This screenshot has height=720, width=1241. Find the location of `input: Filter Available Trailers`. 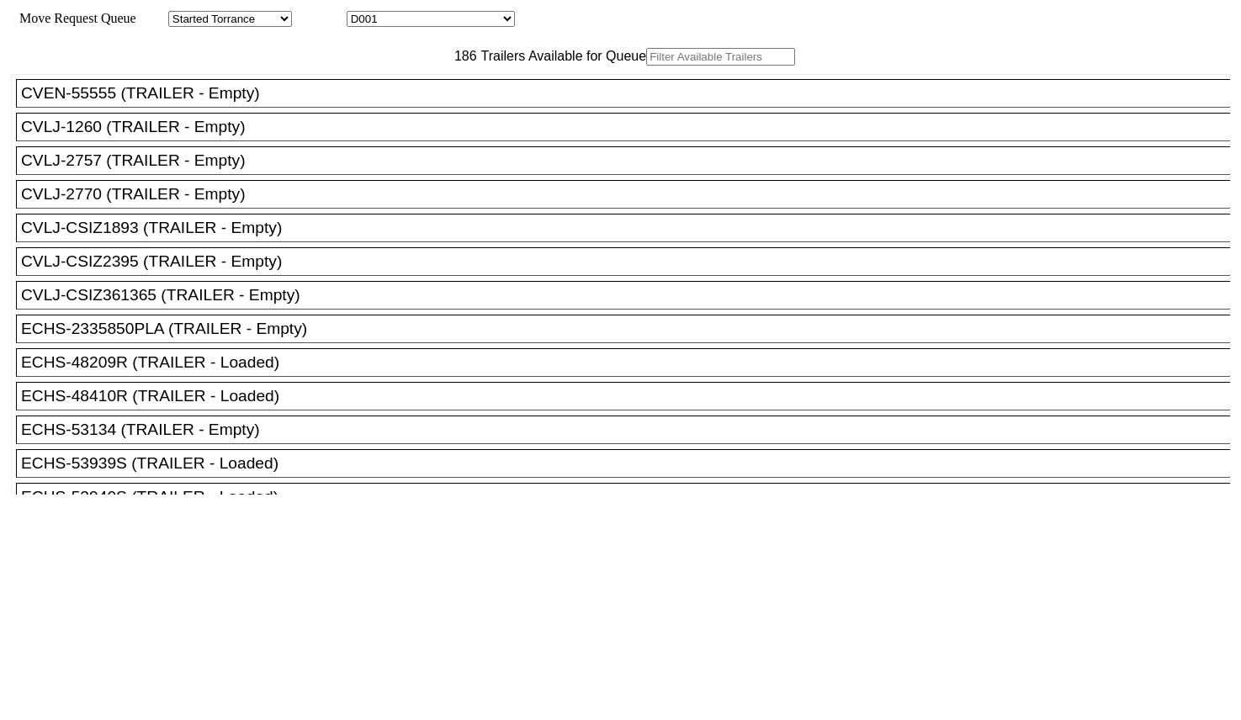

input: Filter Available Trailers is located at coordinates (720, 56).